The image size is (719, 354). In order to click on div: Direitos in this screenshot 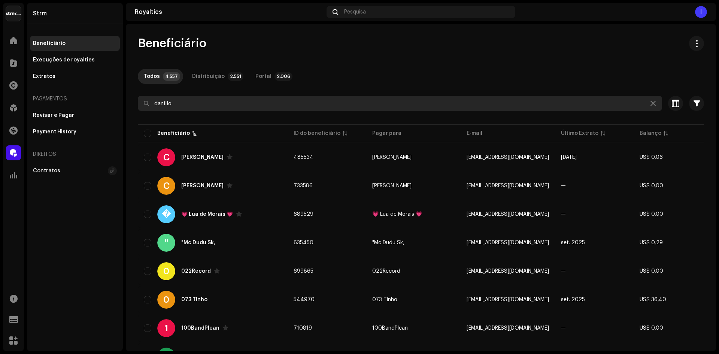, I will do `click(75, 154)`.